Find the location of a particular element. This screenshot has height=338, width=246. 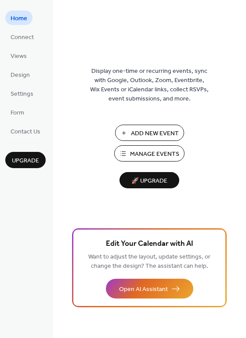

button: Open AI Assistant is located at coordinates (149, 288).